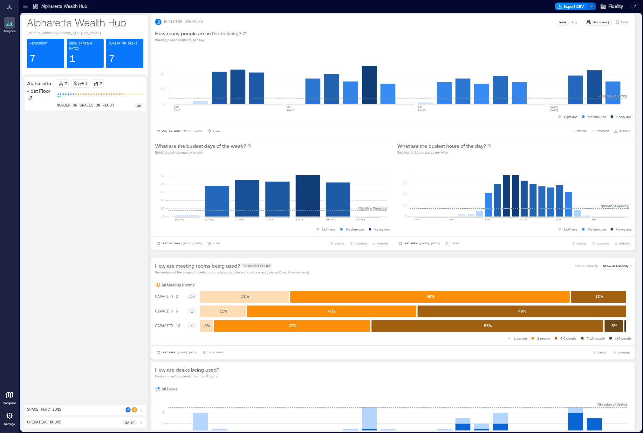  What do you see at coordinates (167, 326) in the screenshot?
I see `text: CAPACITY 13` at bounding box center [167, 326].